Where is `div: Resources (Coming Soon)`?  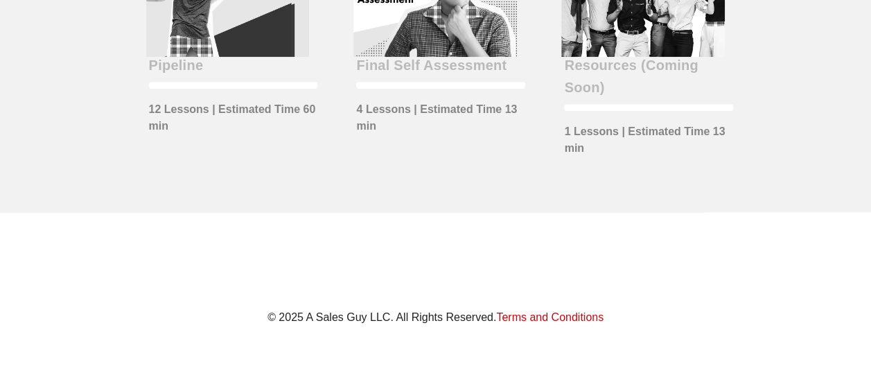 div: Resources (Coming Soon) is located at coordinates (648, 76).